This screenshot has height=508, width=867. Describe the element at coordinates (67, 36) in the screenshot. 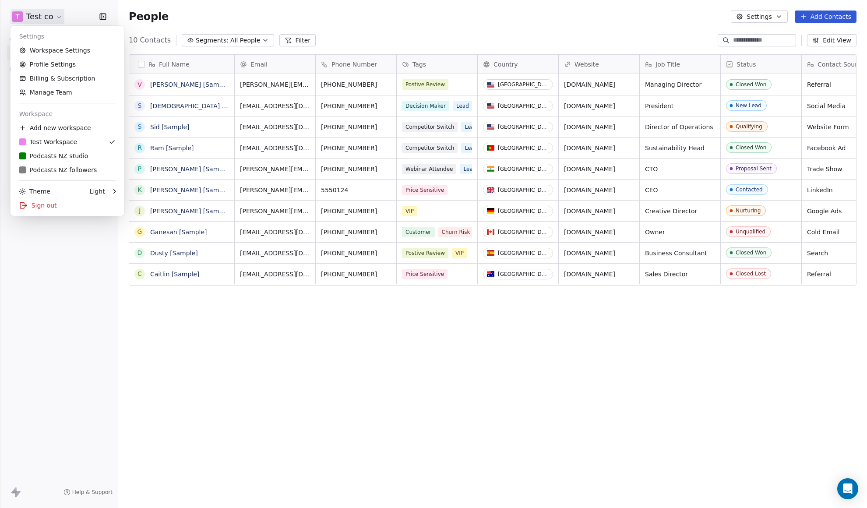

I see `div: Settings` at that location.